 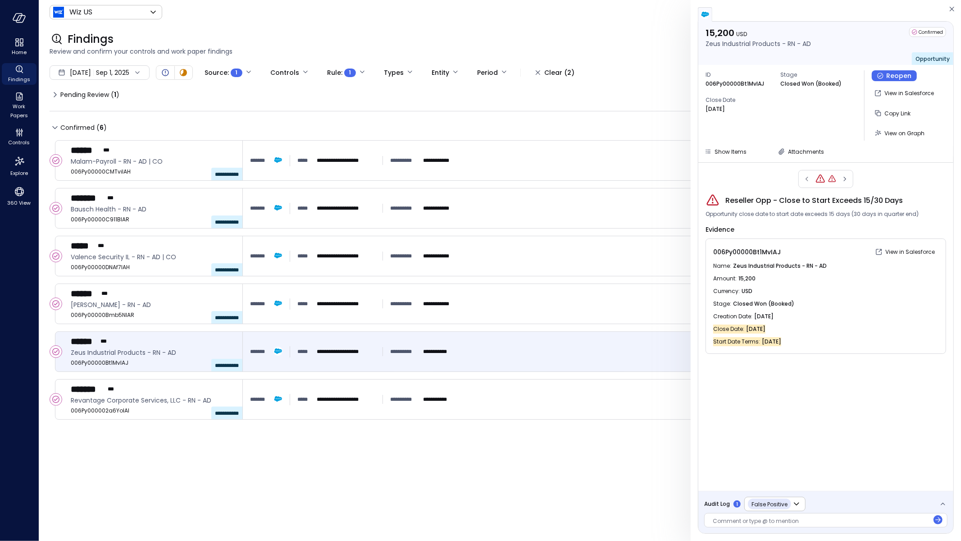 I want to click on p: Wiz US, so click(x=81, y=12).